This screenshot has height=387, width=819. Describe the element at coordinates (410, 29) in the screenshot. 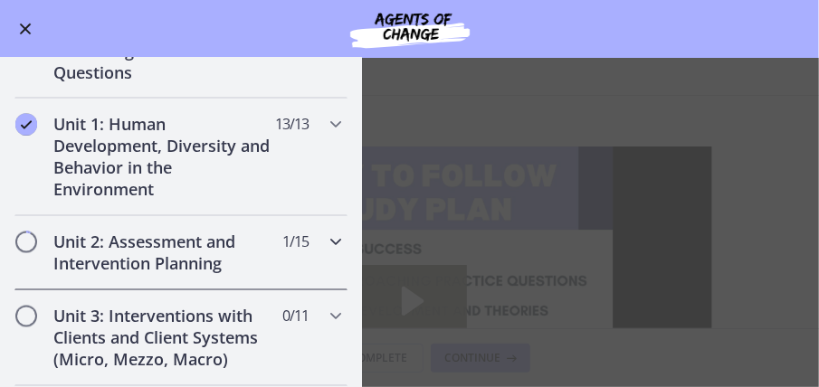

I see `img: Agents of Change Social Work Test Prep` at that location.